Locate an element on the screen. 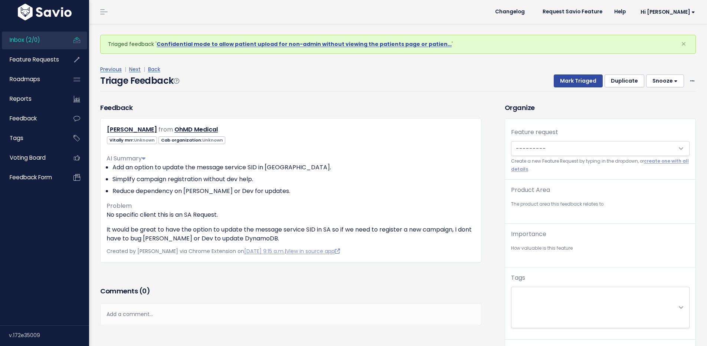  span: from is located at coordinates (165, 129).